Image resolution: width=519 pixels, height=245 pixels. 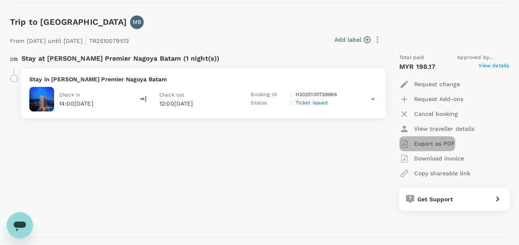 What do you see at coordinates (438, 99) in the screenshot?
I see `p: Request Add-ons` at bounding box center [438, 99].